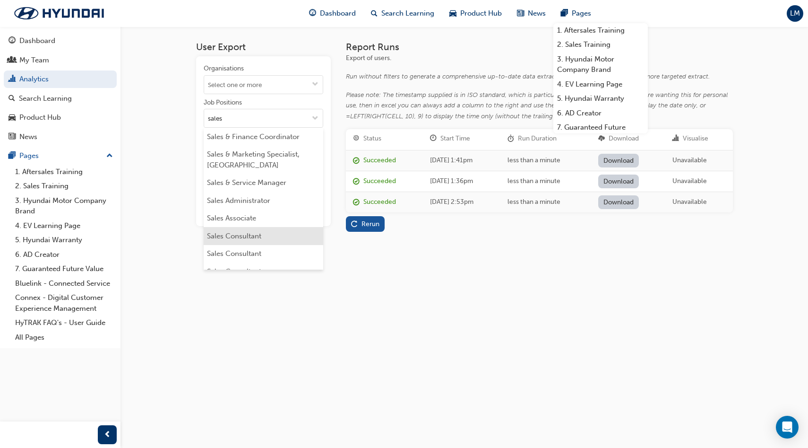 This screenshot has height=448, width=808. Describe the element at coordinates (537, 138) in the screenshot. I see `div: Run Duration` at that location.